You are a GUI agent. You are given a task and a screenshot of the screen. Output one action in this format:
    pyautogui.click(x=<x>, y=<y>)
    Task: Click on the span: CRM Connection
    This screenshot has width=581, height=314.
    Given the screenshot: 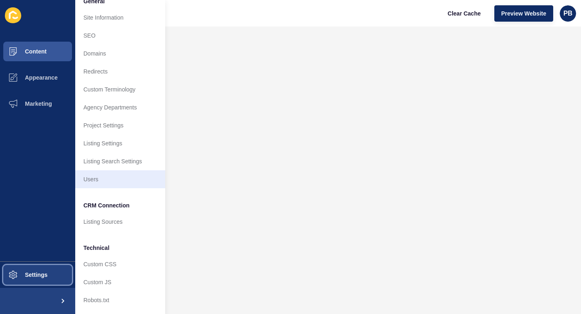 What is the action you would take?
    pyautogui.click(x=106, y=206)
    